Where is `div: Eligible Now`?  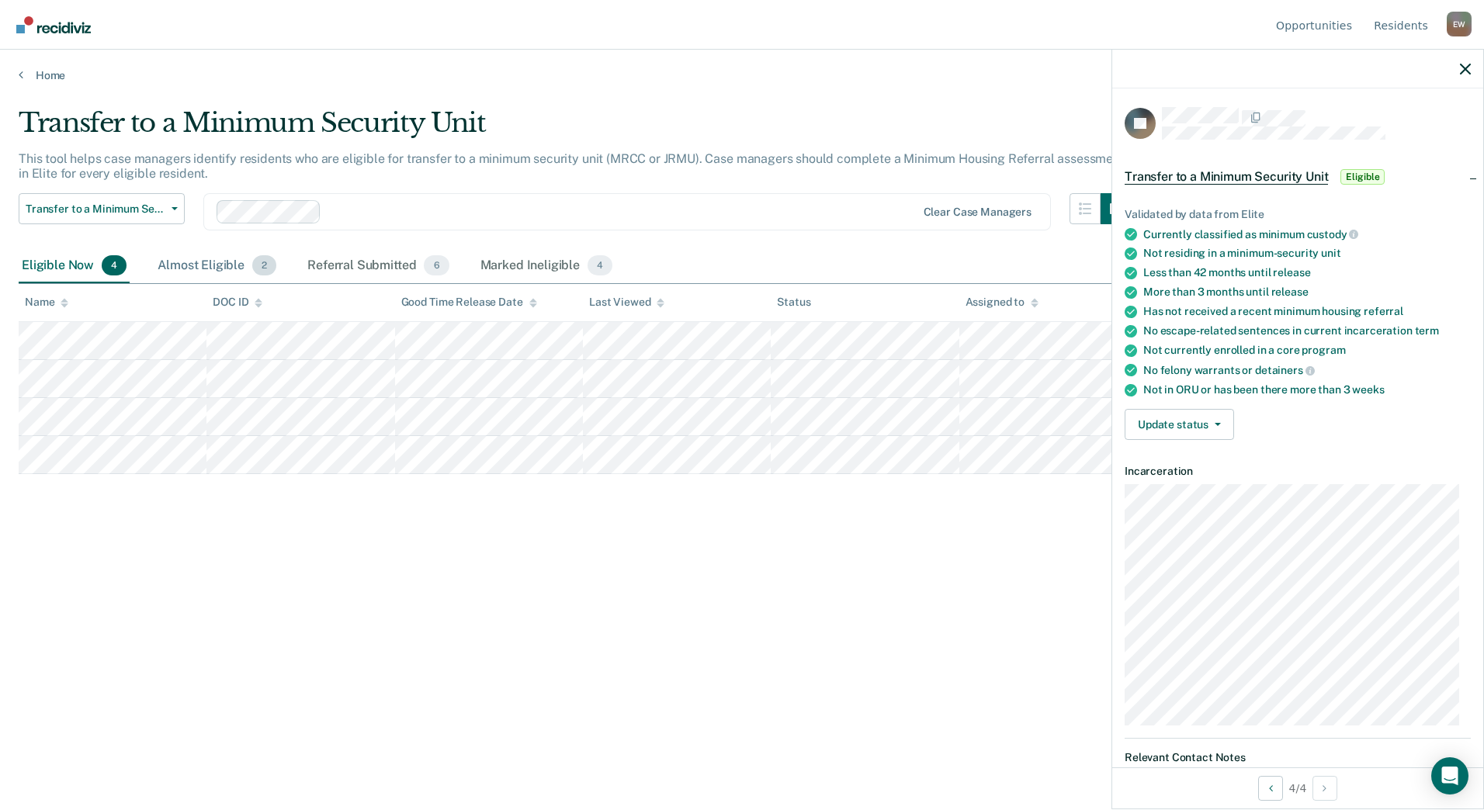
div: Eligible Now is located at coordinates (74, 266).